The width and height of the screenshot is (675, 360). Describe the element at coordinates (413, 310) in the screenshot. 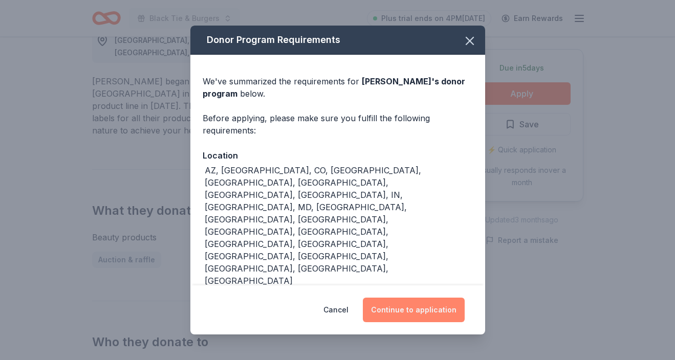

I see `button: Continue to application` at that location.